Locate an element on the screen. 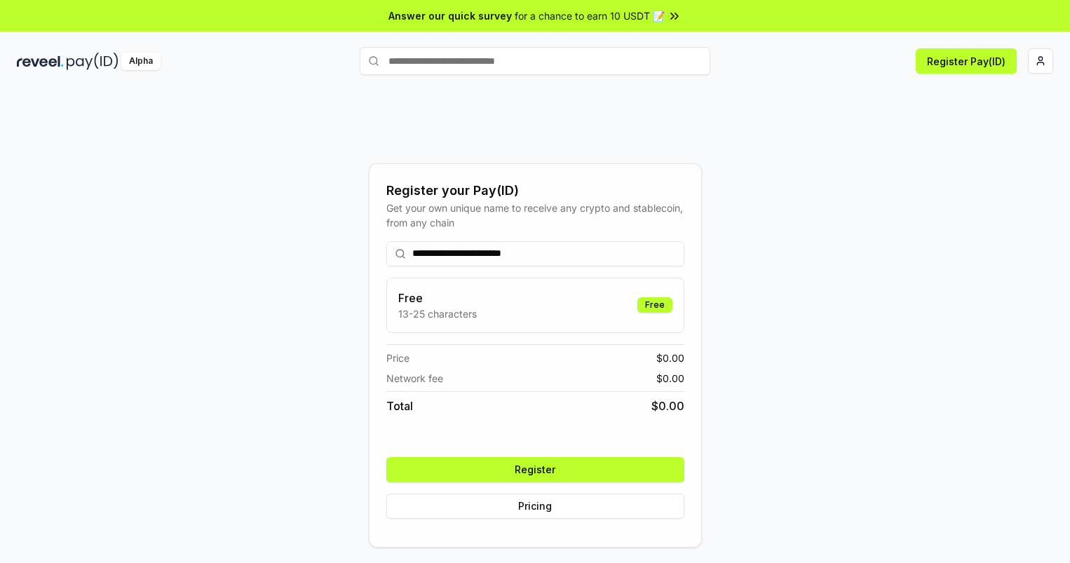 The height and width of the screenshot is (563, 1070). button: Register is located at coordinates (535, 470).